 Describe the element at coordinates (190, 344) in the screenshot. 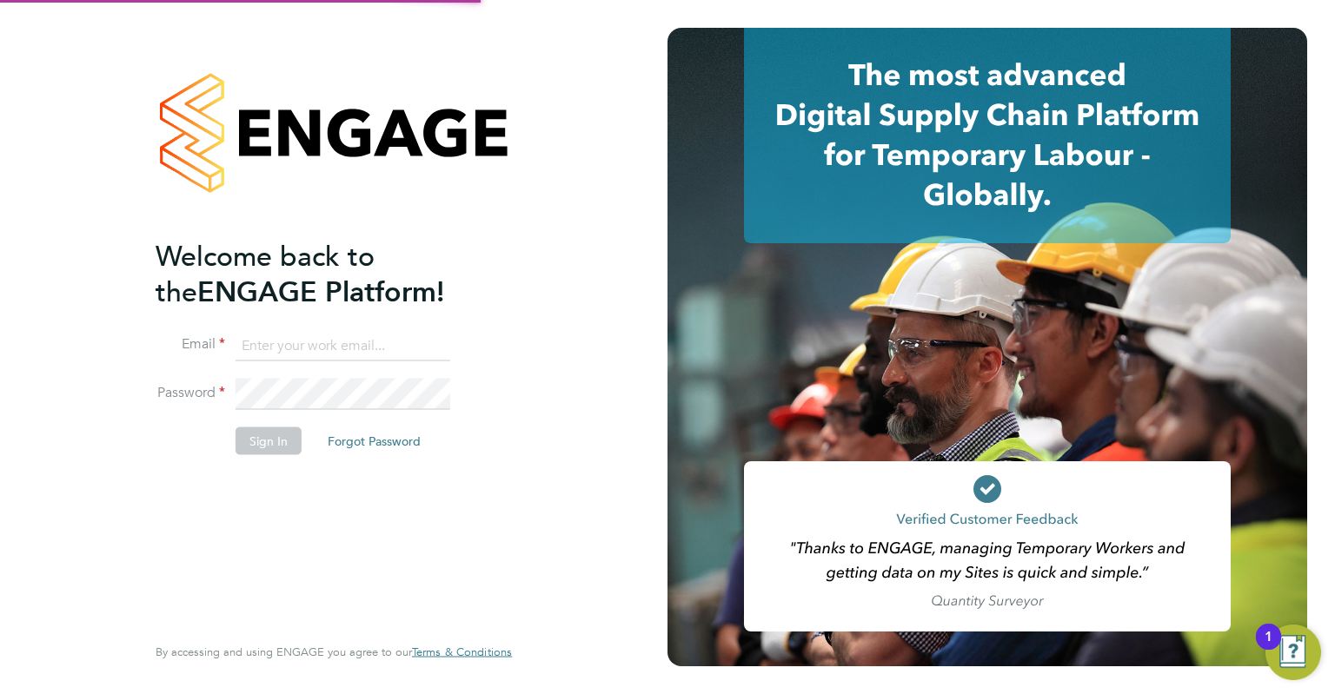

I see `label: Email` at that location.